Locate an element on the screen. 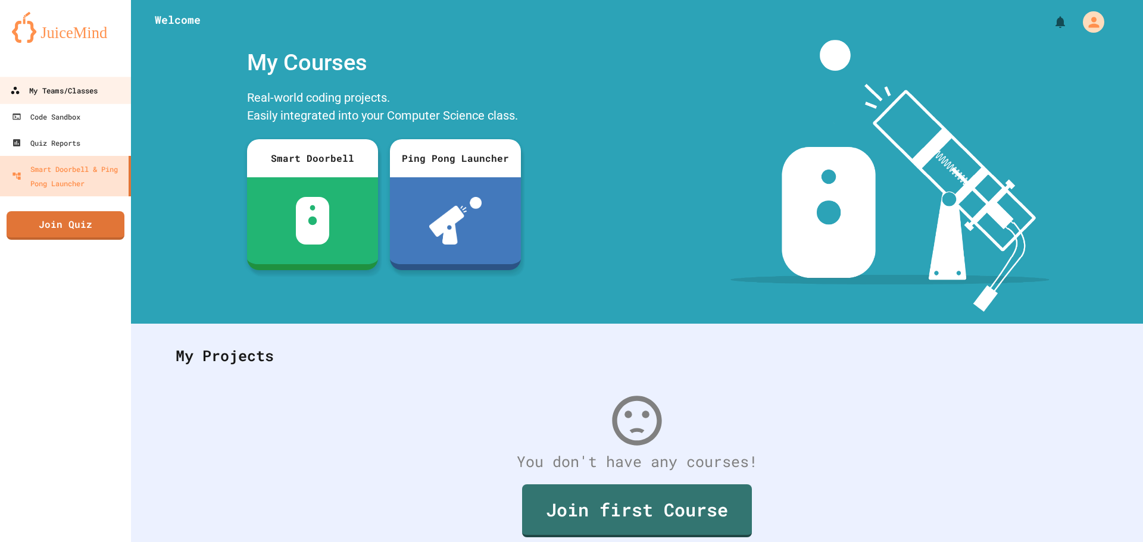 The width and height of the screenshot is (1143, 542). a: Join Quiz is located at coordinates (65, 226).